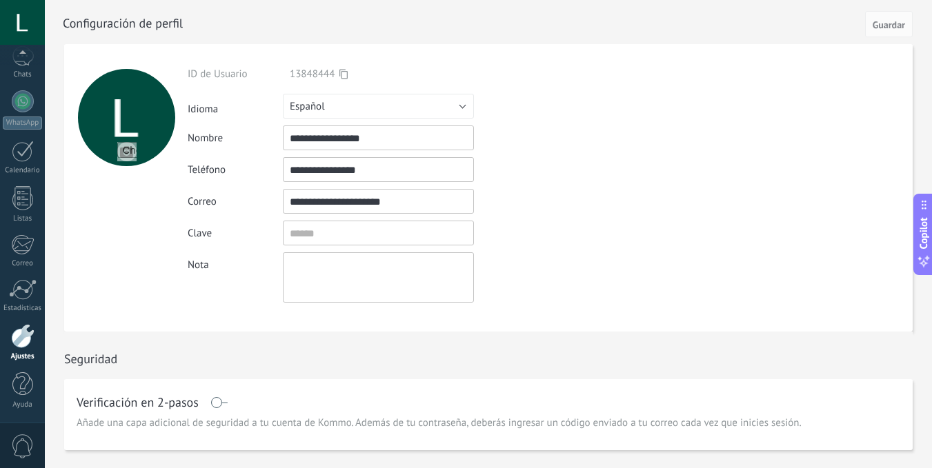 The image size is (932, 468). Describe the element at coordinates (235, 106) in the screenshot. I see `div: Idioma` at that location.